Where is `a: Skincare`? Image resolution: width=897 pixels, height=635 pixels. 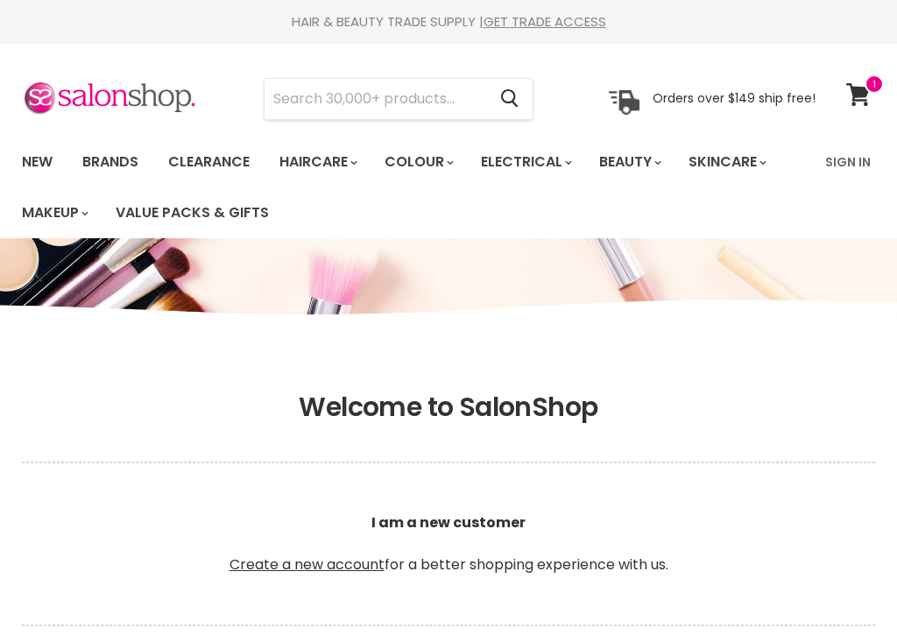 a: Skincare is located at coordinates (726, 162).